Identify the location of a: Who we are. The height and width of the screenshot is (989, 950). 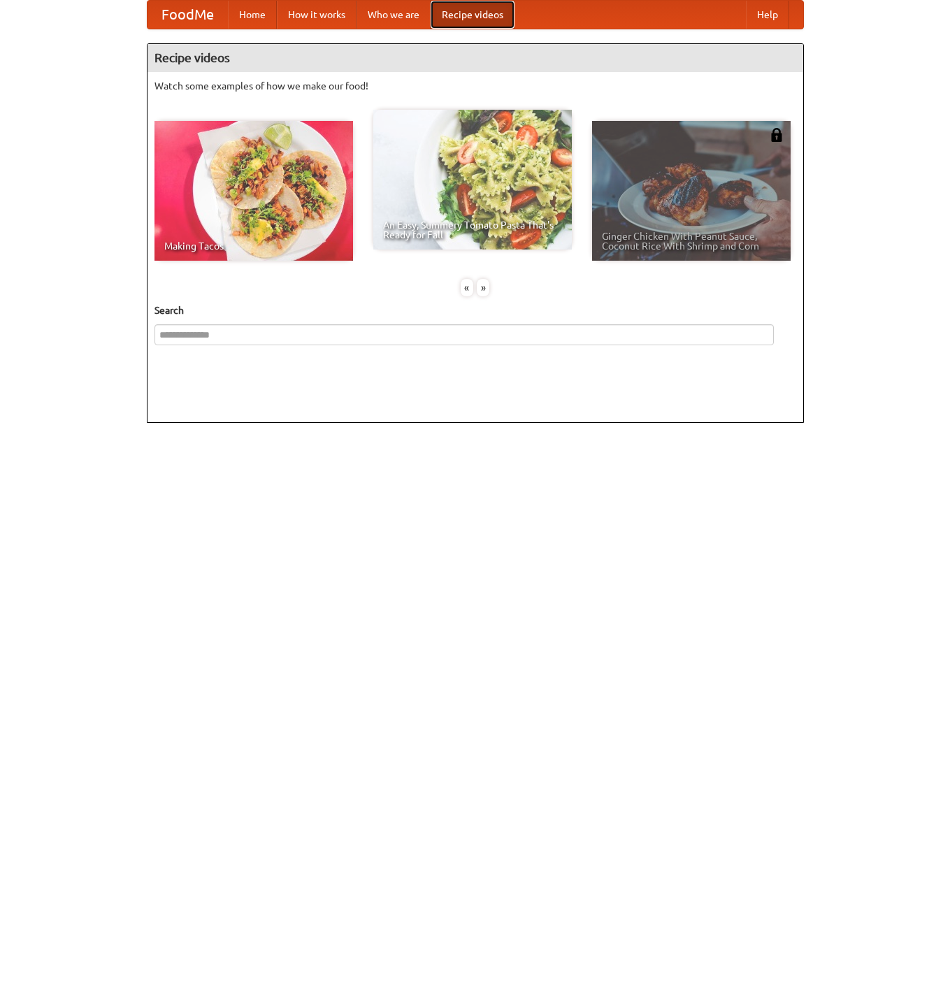
(394, 15).